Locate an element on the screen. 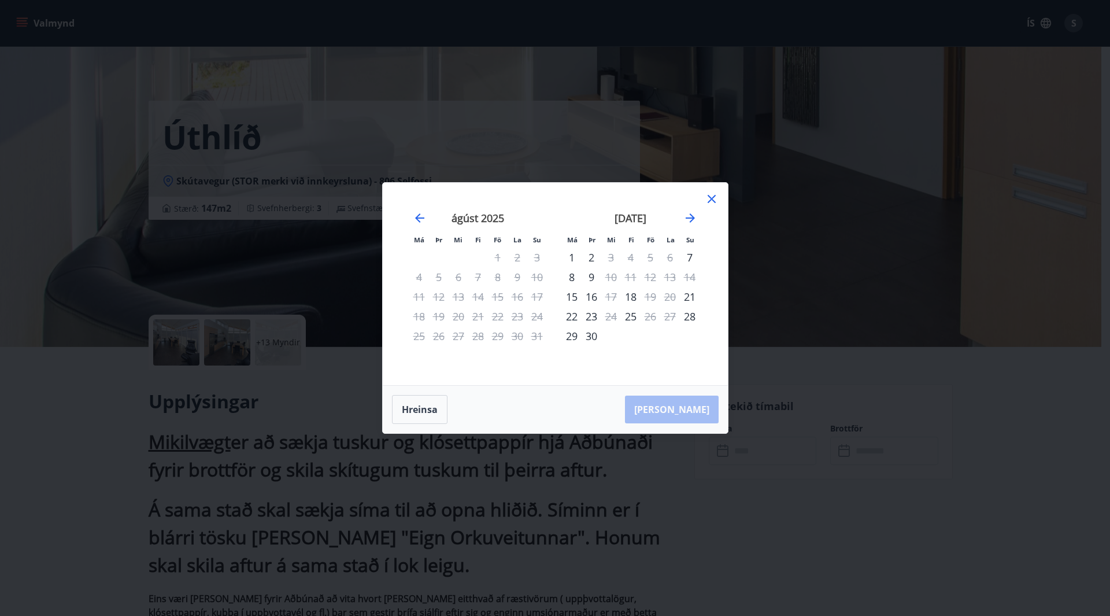 The image size is (1110, 616). td: Not available. mánudagur, 4. ágúst 2025 is located at coordinates (419, 277).